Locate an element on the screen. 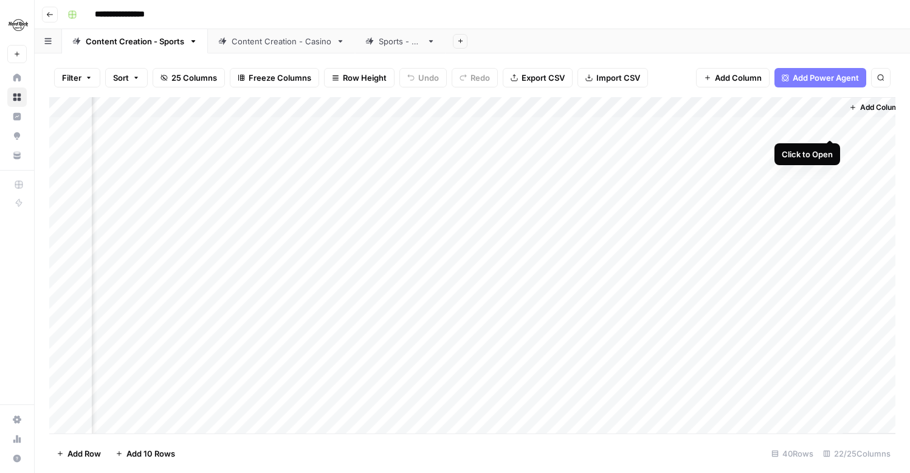  button: Workspace: Hard Rock Digital is located at coordinates (17, 25).